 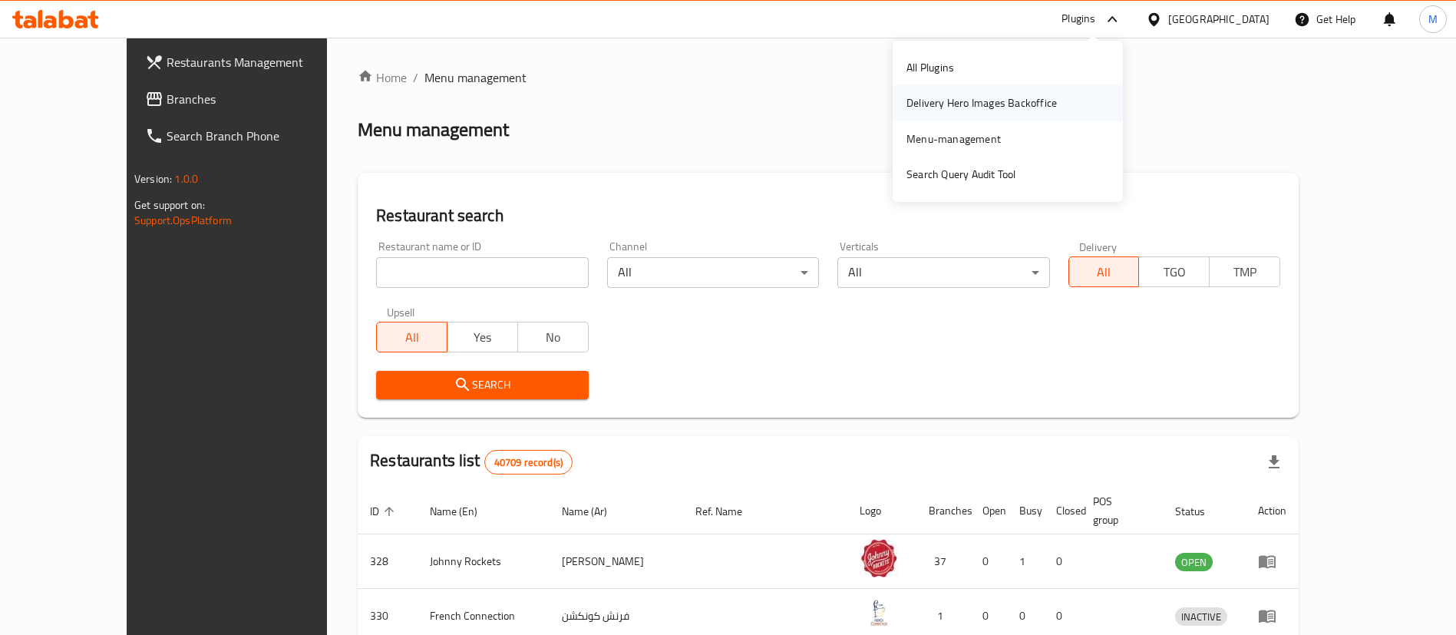 What do you see at coordinates (1119, 511) in the screenshot?
I see `span: POS group` at bounding box center [1119, 511].